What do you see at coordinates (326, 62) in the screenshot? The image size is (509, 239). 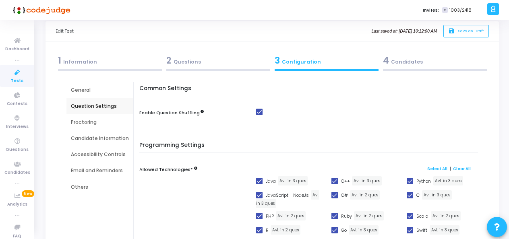 I see `a: 3Configuration` at bounding box center [326, 62].